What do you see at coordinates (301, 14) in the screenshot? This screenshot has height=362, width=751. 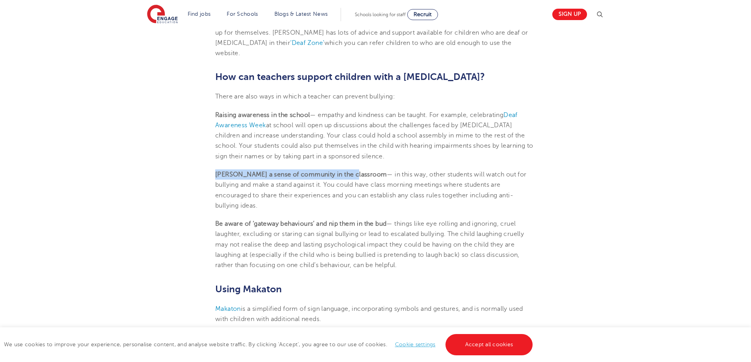 I see `a: Blogs & Latest News` at bounding box center [301, 14].